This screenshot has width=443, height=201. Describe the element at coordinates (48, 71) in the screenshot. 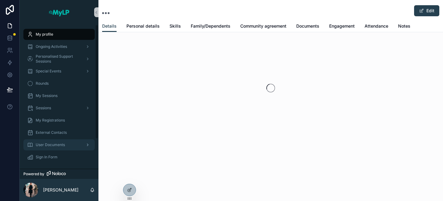

I see `span: Special Events` at that location.